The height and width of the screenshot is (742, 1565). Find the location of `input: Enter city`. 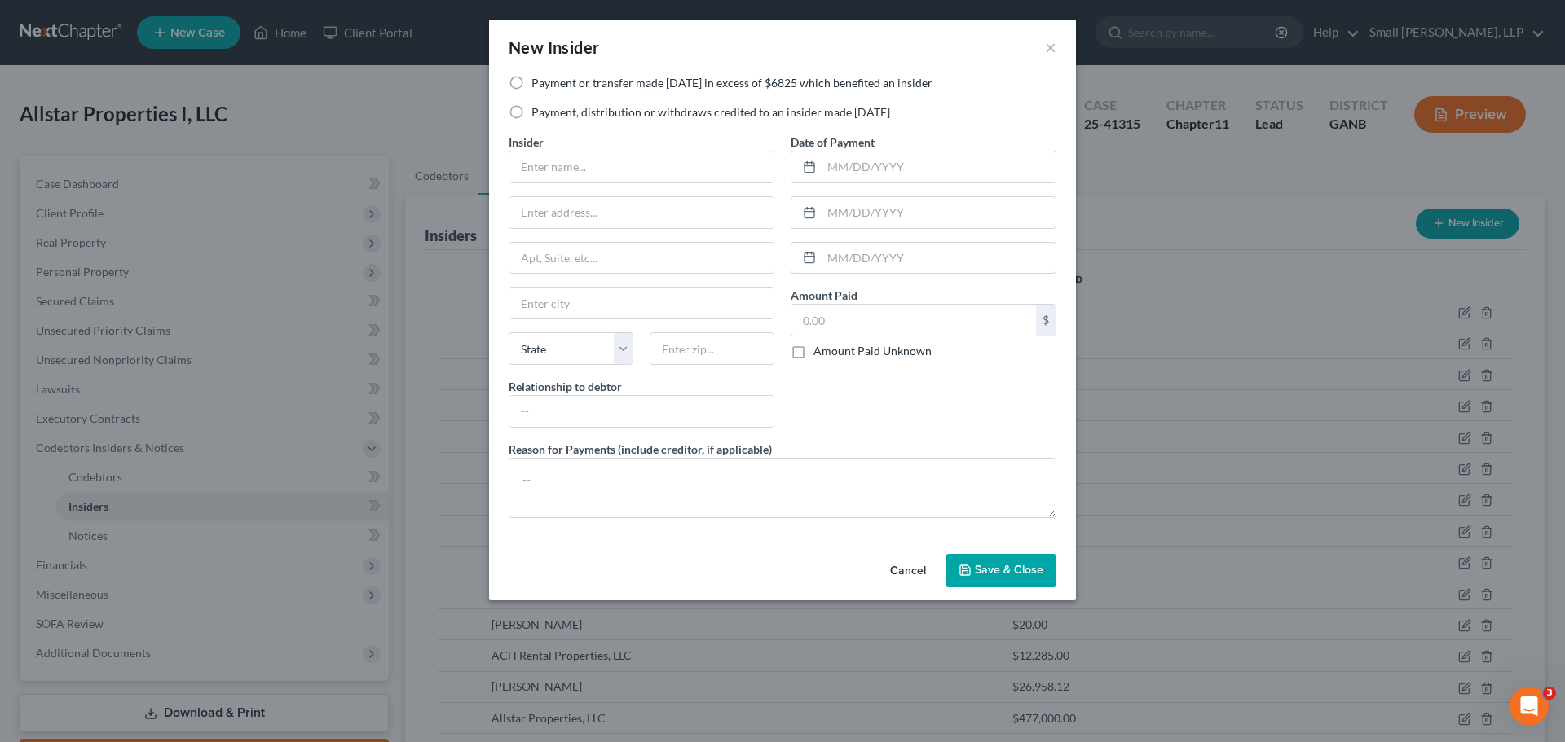

input: Enter city is located at coordinates (641, 303).